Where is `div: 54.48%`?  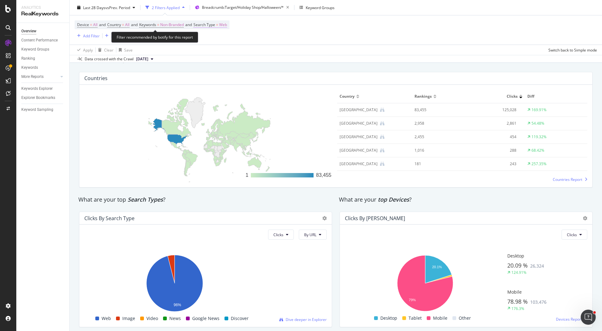 div: 54.48% is located at coordinates (538, 123).